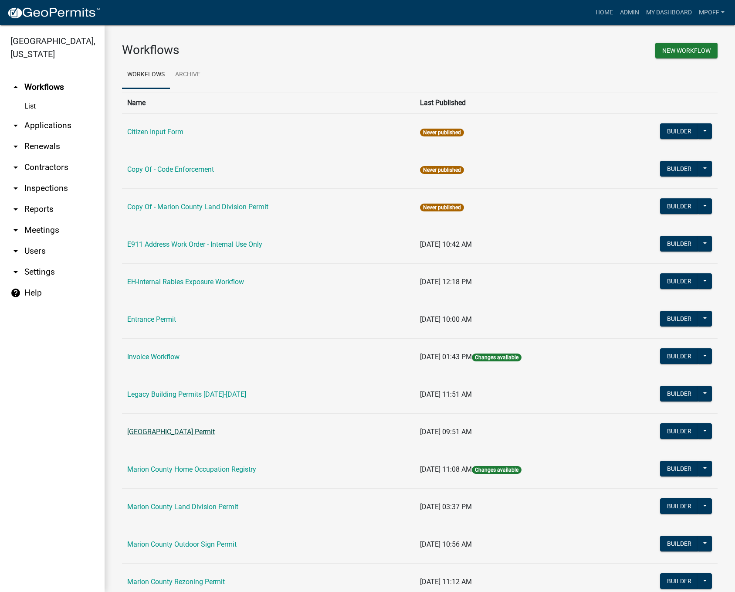  What do you see at coordinates (669, 13) in the screenshot?
I see `a: My Dashboard` at bounding box center [669, 13].